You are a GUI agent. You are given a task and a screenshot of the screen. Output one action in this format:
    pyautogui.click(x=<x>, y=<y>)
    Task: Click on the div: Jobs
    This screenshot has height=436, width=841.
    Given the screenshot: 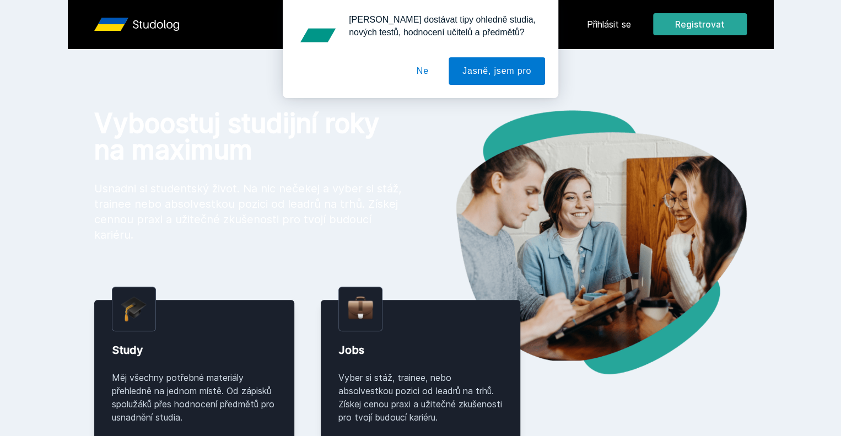 What is the action you would take?
    pyautogui.click(x=421, y=350)
    